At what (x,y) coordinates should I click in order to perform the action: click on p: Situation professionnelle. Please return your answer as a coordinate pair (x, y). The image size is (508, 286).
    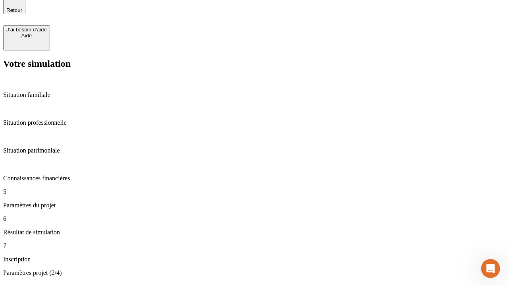
    Looking at the image, I should click on (254, 123).